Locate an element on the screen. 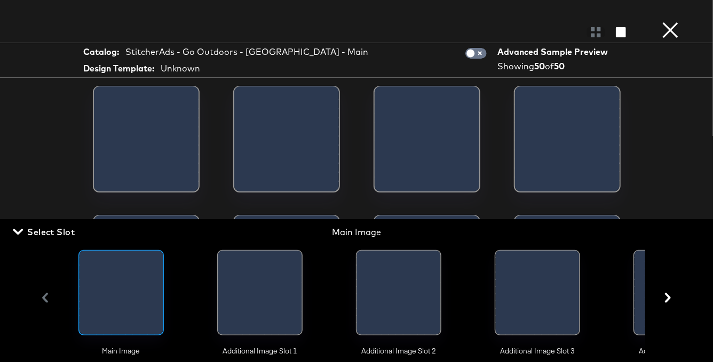 The width and height of the screenshot is (713, 362). div: Showing of is located at coordinates (554, 66).